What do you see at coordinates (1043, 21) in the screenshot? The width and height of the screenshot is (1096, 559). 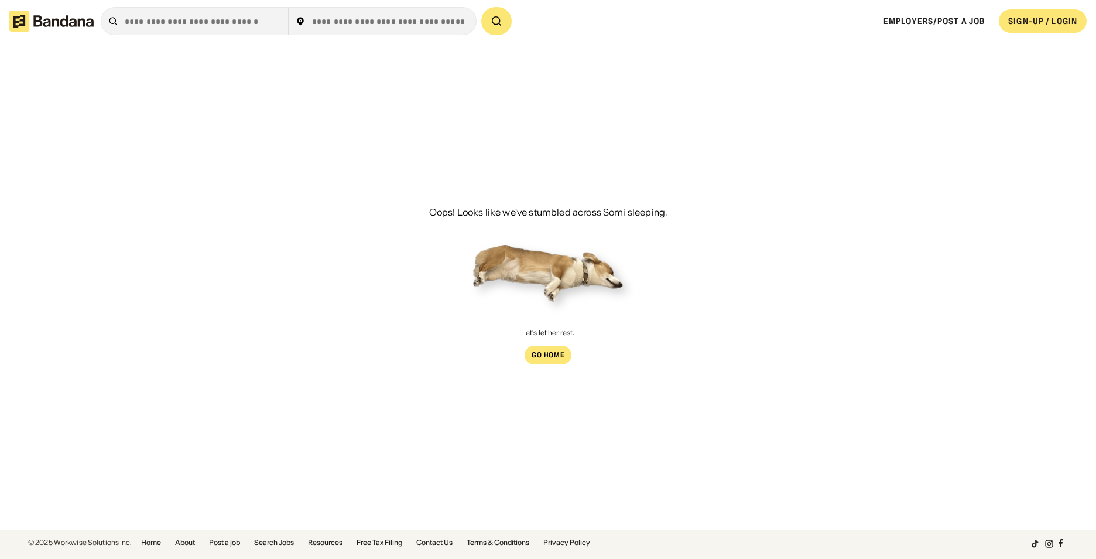 I see `div: SIGN-UP / LOGIN` at bounding box center [1043, 21].